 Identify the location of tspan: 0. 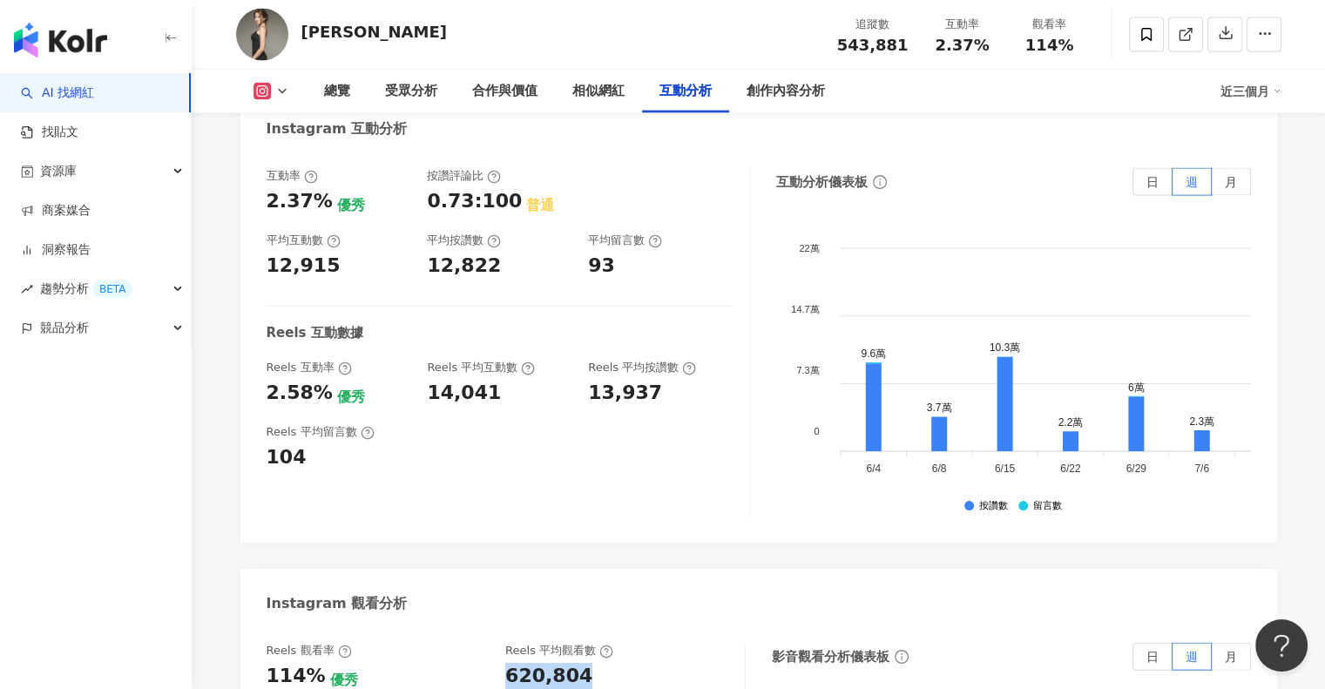
(816, 431).